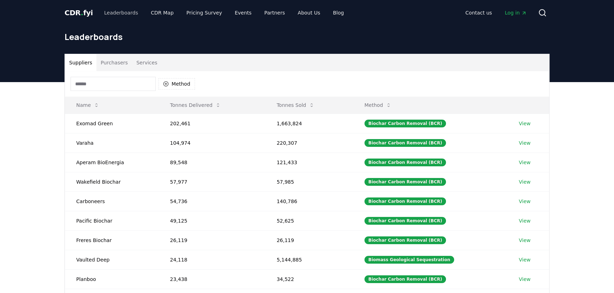 The image size is (614, 293). What do you see at coordinates (112, 182) in the screenshot?
I see `td: Wakefield Biochar` at bounding box center [112, 182].